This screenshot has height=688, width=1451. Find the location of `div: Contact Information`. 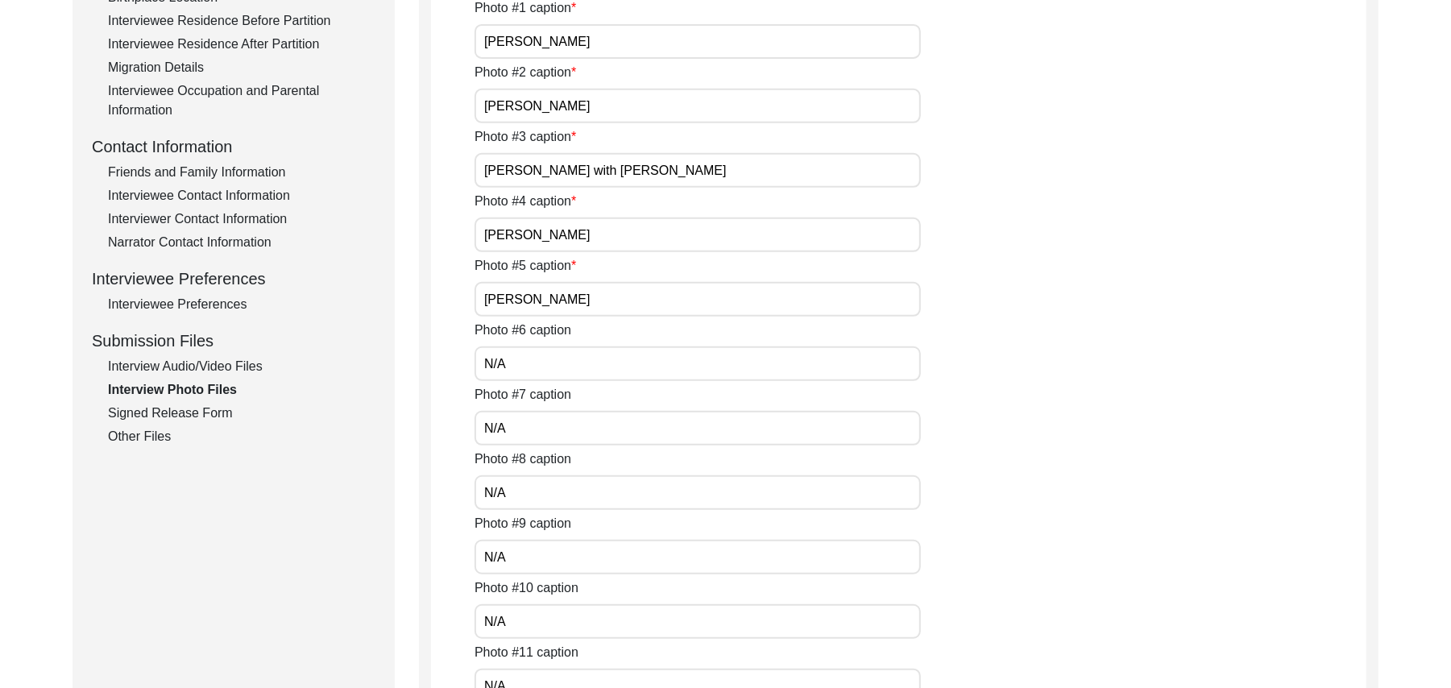

div: Contact Information is located at coordinates (234, 147).